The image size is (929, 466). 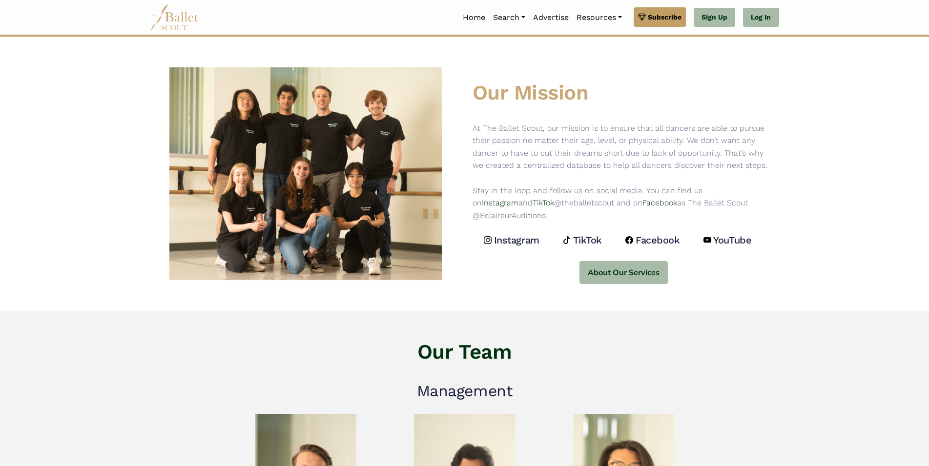 What do you see at coordinates (733, 240) in the screenshot?
I see `h4: YouTube` at bounding box center [733, 240].